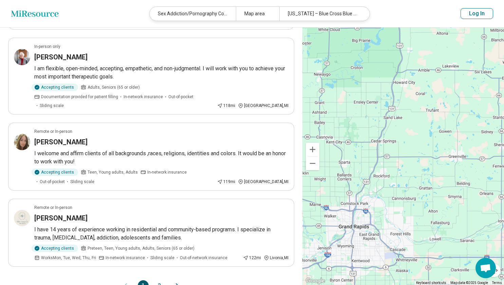 The height and width of the screenshot is (285, 504). What do you see at coordinates (79, 97) in the screenshot?
I see `span: Documentation provided for patient filling` at bounding box center [79, 97].